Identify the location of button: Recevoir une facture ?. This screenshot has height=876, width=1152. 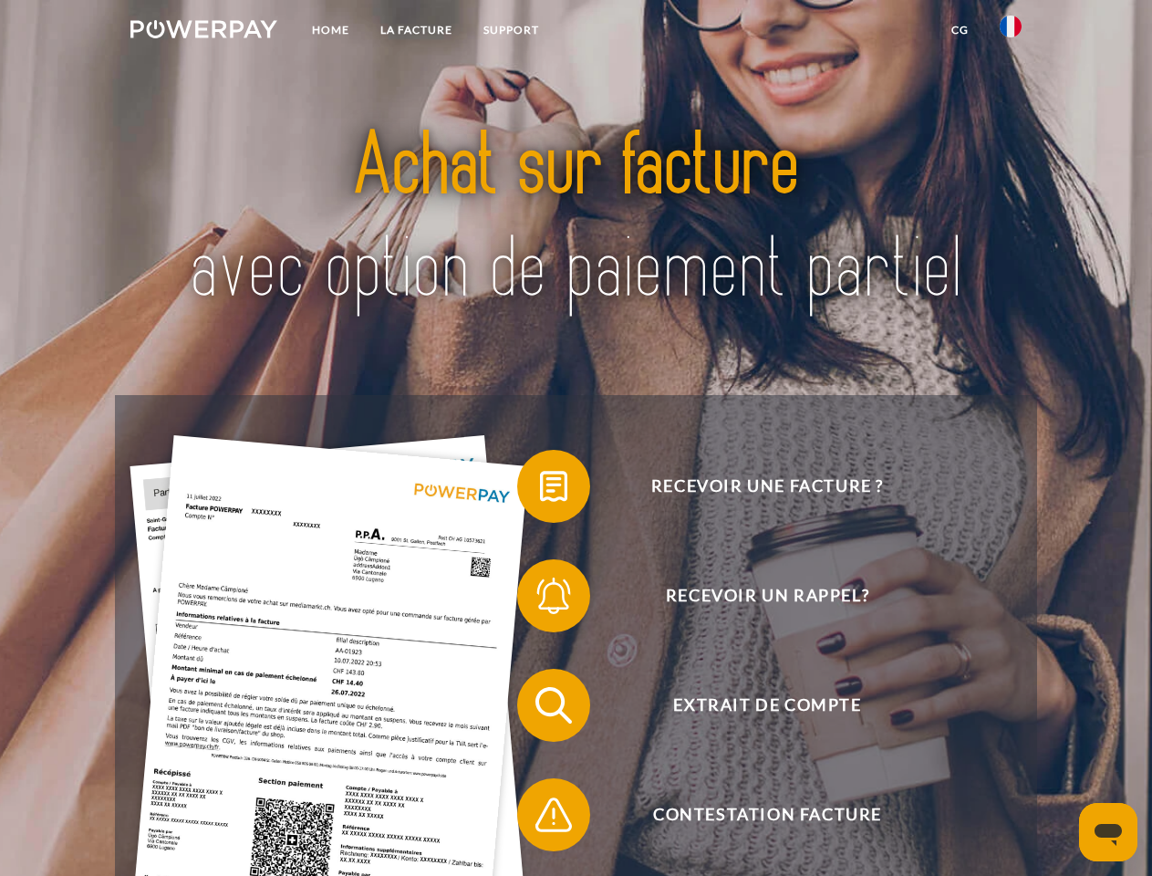
(754, 486).